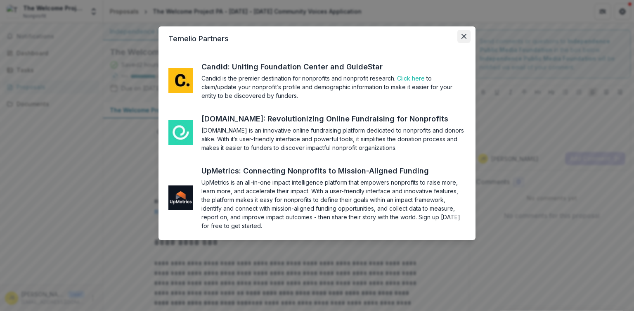 This screenshot has width=634, height=311. I want to click on a: UpMetrics: Connecting Nonprofits to Mission-Aligned Funding, so click(323, 170).